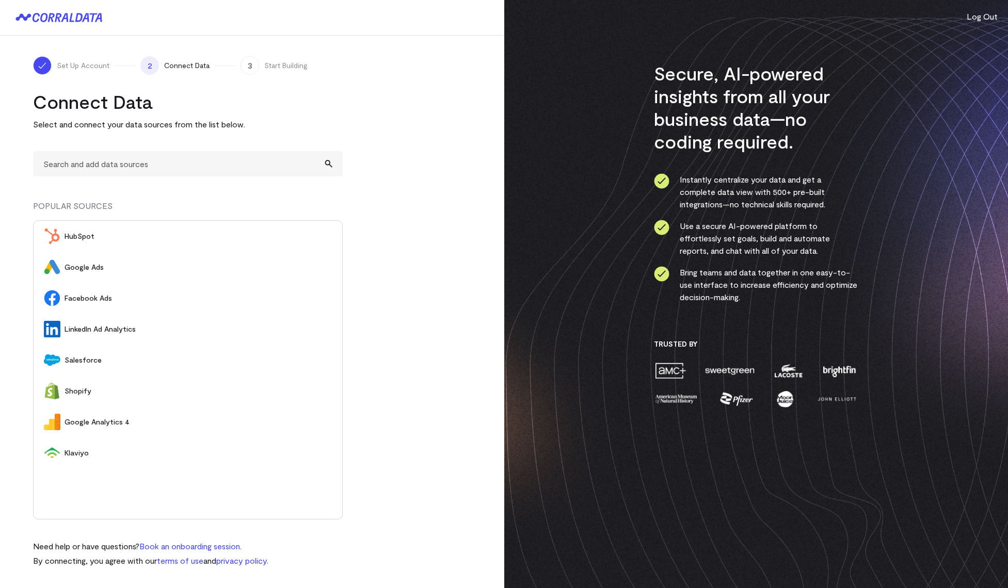 The image size is (1008, 588). What do you see at coordinates (52, 391) in the screenshot?
I see `img: Shopify` at bounding box center [52, 391].